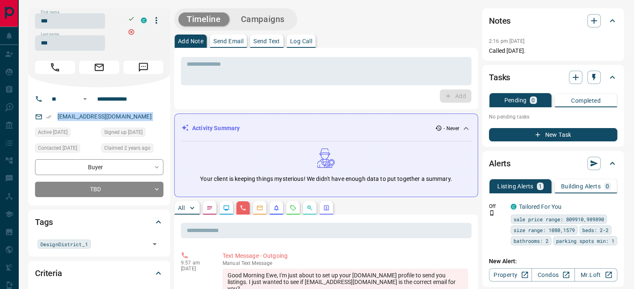 This screenshot has width=634, height=289. I want to click on svg: Notes, so click(210, 208).